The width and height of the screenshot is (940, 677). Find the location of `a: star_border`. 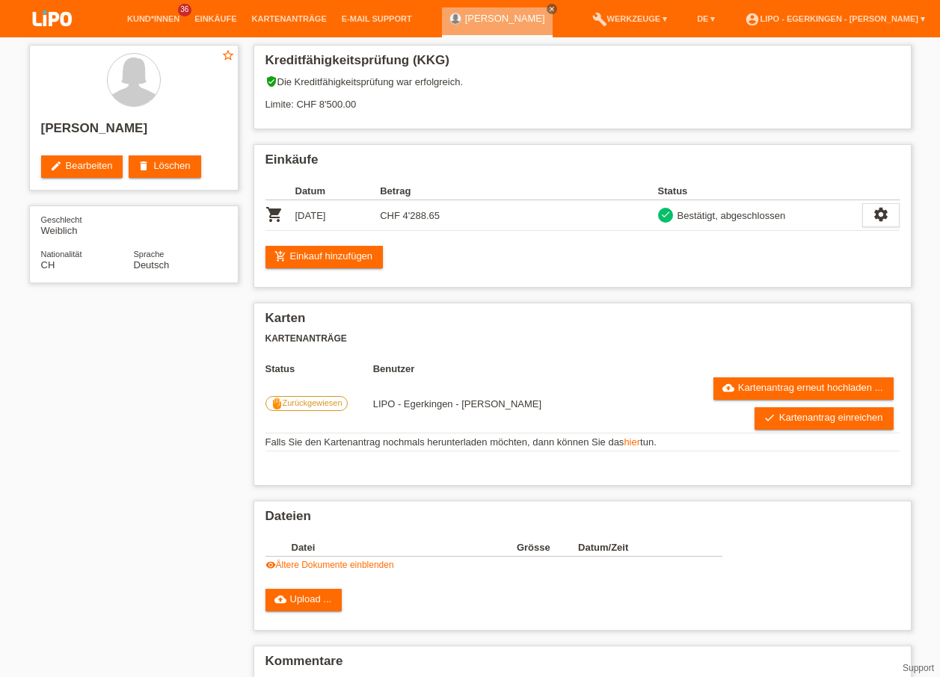

a: star_border is located at coordinates (228, 56).